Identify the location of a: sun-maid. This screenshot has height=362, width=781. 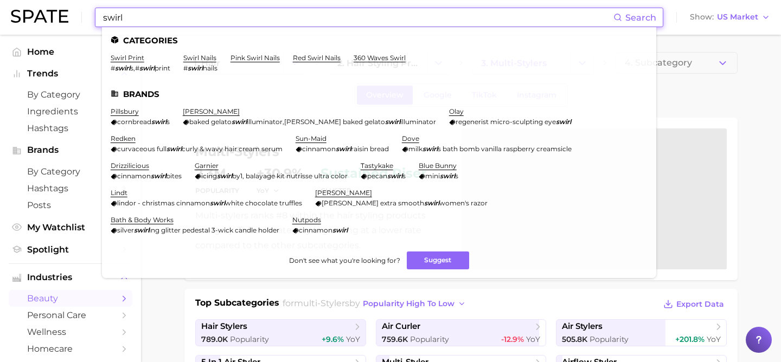
(311, 138).